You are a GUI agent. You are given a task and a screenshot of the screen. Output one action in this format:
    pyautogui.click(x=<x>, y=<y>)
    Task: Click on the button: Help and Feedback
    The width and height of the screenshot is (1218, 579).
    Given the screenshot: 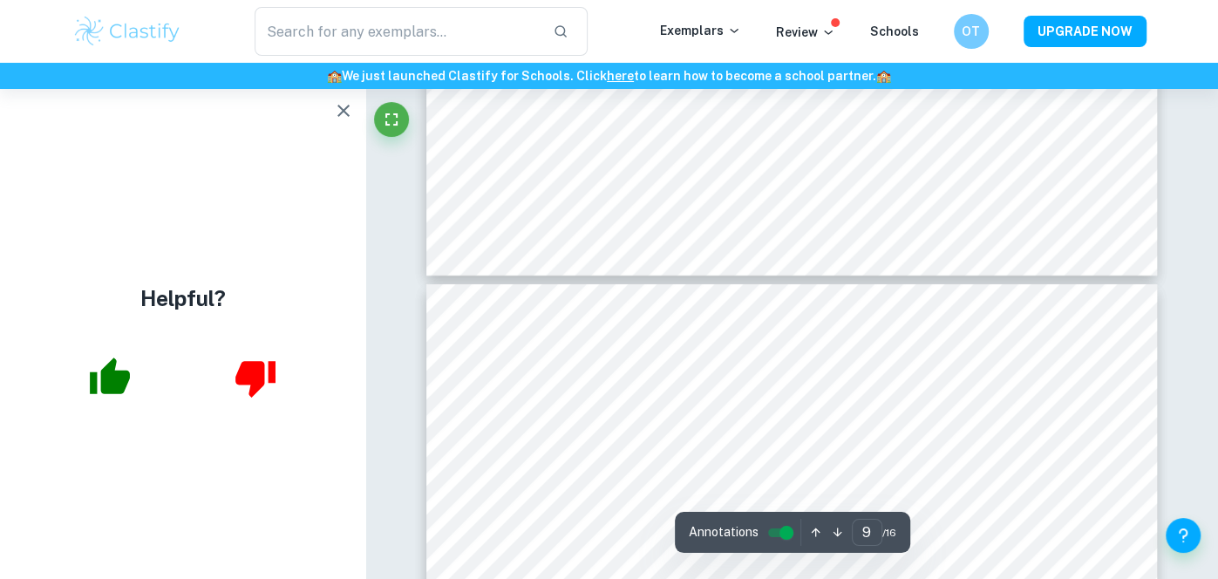 What is the action you would take?
    pyautogui.click(x=1183, y=535)
    